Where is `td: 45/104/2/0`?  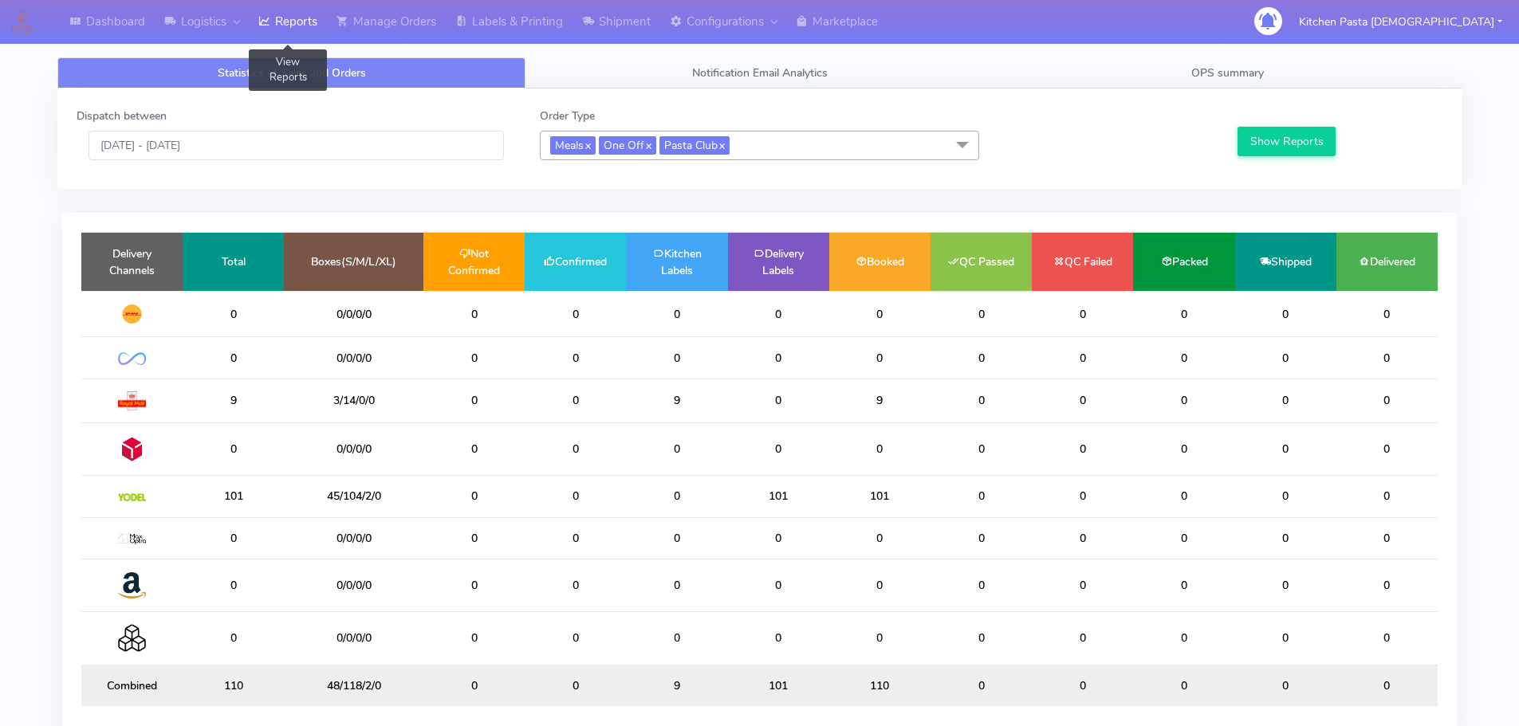 td: 45/104/2/0 is located at coordinates (353, 497).